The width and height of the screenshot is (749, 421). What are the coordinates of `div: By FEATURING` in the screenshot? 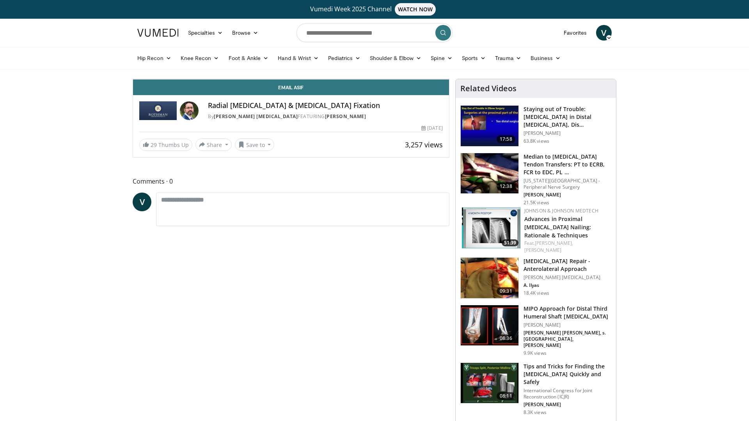 It's located at (325, 117).